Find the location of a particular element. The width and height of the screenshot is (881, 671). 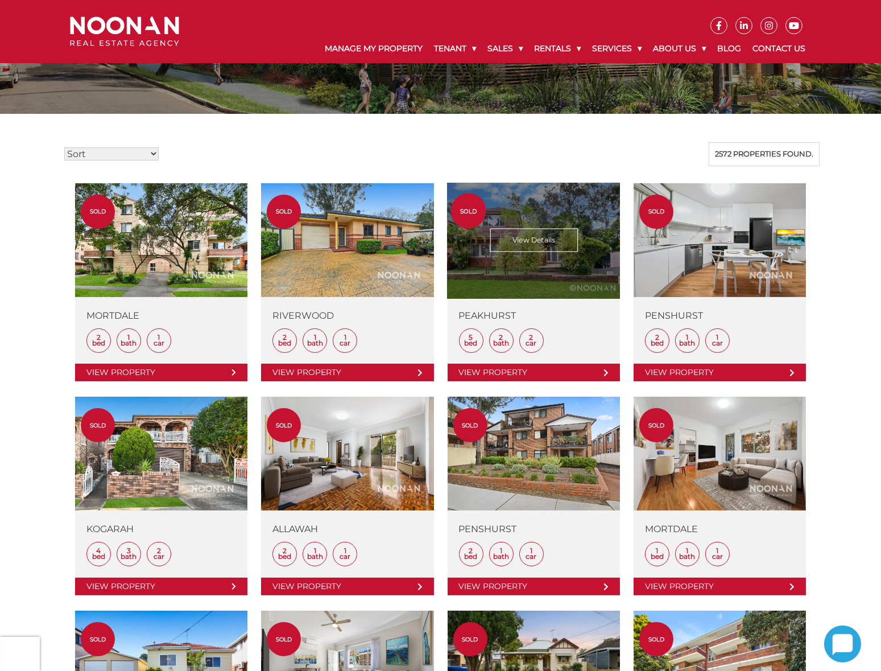

img: Noonan Real Estate Agency is located at coordinates (125, 31).